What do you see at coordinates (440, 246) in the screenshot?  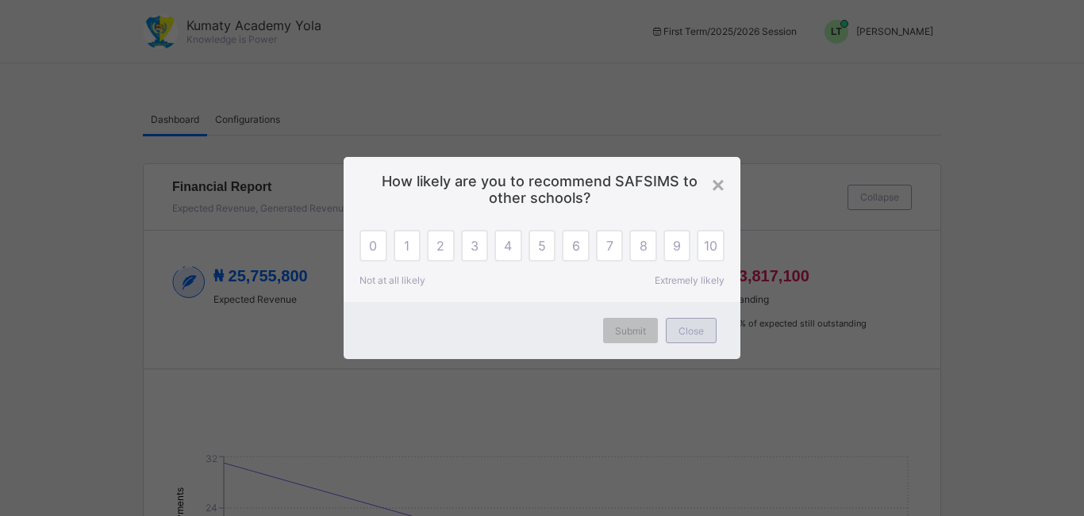 I see `span: 2` at bounding box center [440, 246].